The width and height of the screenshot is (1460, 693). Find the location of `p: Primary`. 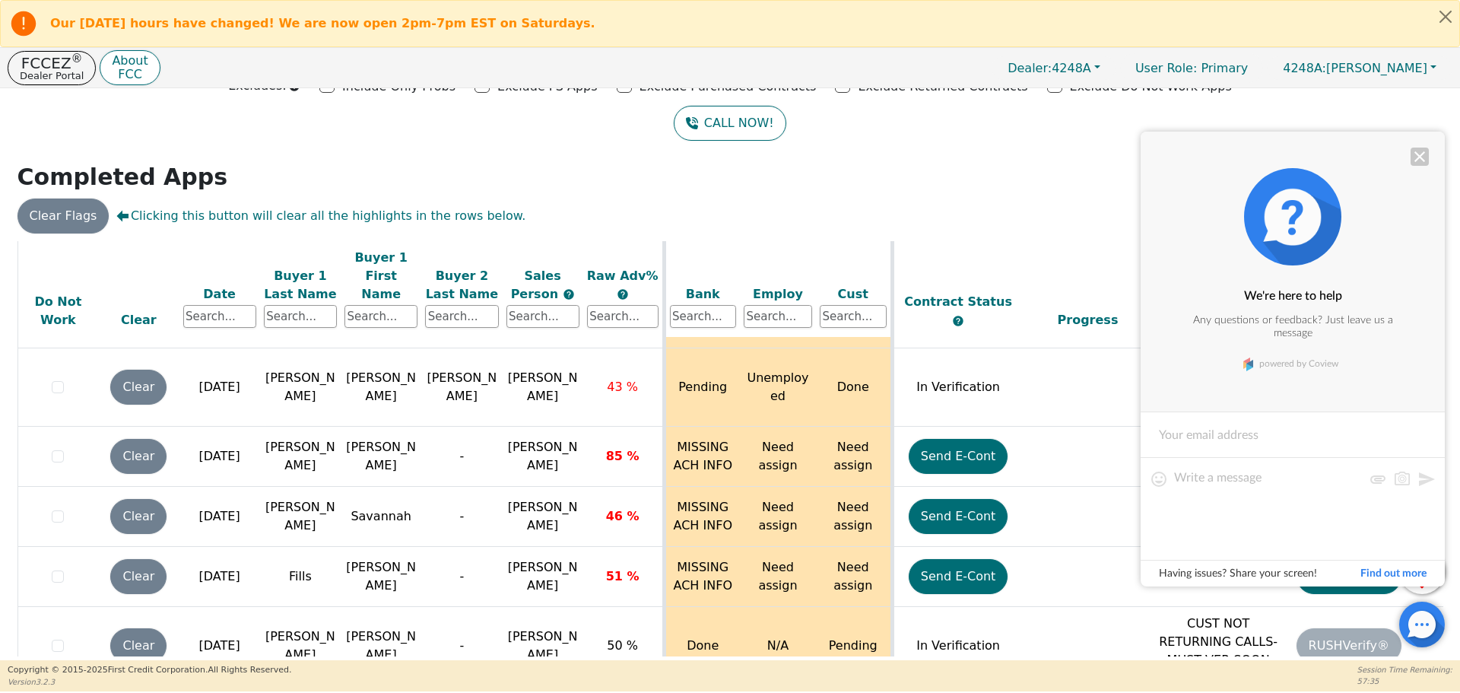

p: Primary is located at coordinates (1192, 68).